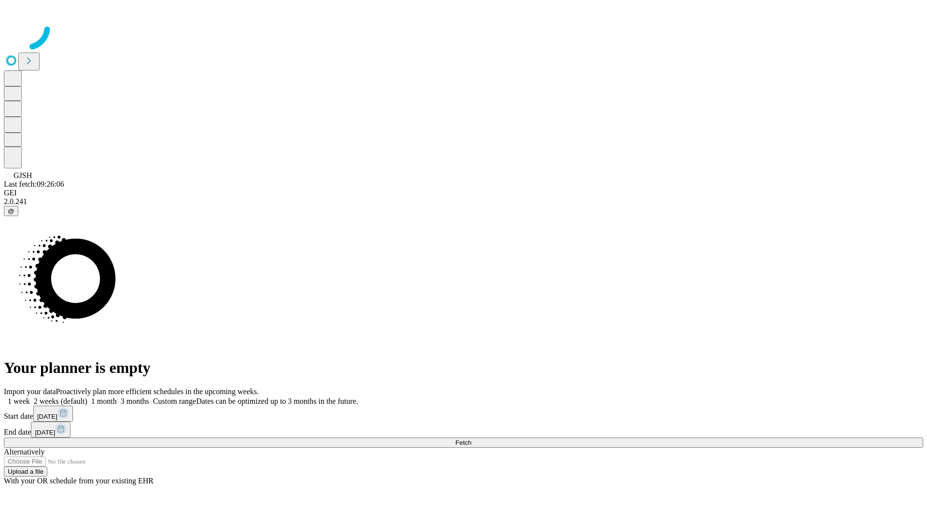  I want to click on div: Start date, so click(463, 414).